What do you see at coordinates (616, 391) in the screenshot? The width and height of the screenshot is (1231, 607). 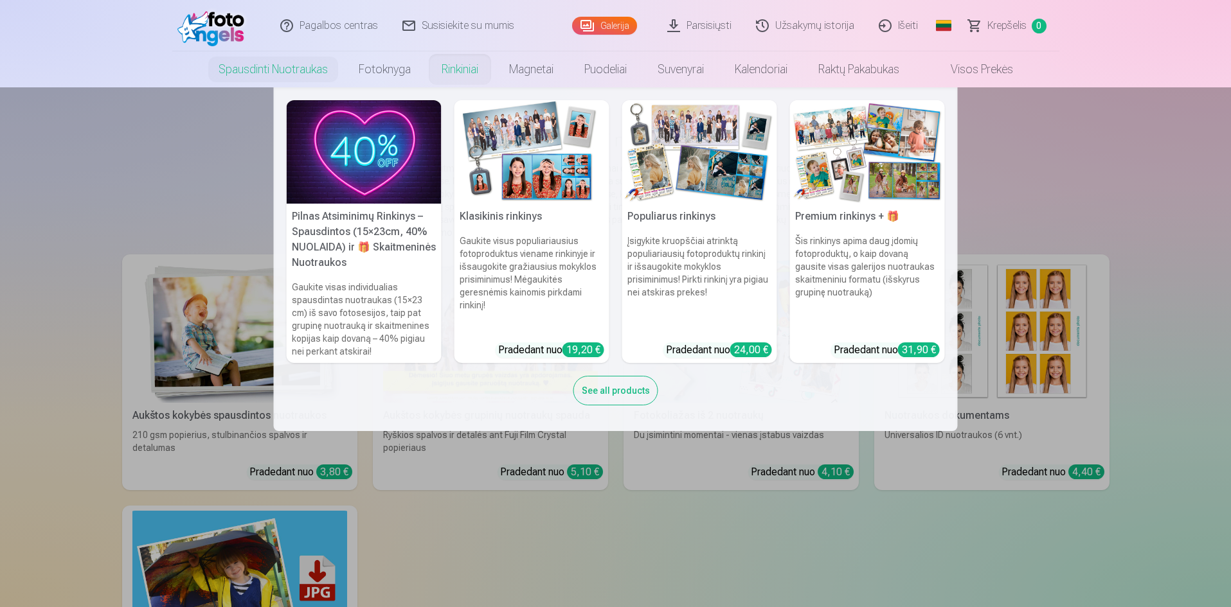 I see `div: See all products` at bounding box center [616, 391].